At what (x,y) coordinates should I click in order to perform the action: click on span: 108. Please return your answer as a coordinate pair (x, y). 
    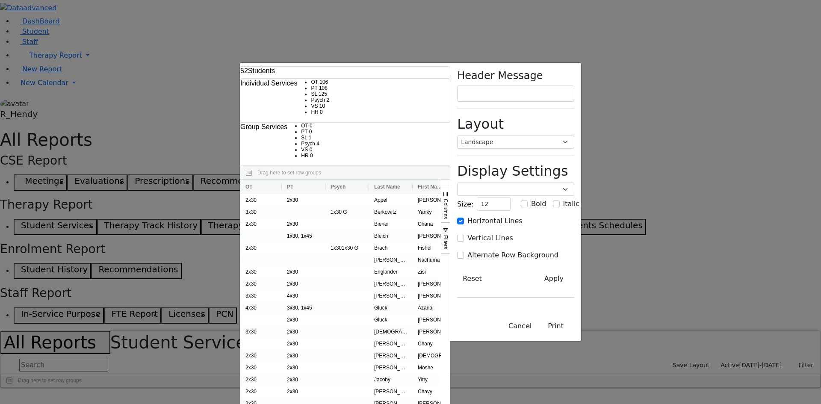
    Looking at the image, I should click on (323, 88).